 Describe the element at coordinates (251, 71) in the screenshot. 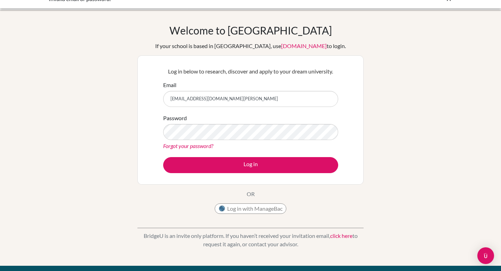

I see `p: Log in below to research, discover and apply to your dream university.` at that location.